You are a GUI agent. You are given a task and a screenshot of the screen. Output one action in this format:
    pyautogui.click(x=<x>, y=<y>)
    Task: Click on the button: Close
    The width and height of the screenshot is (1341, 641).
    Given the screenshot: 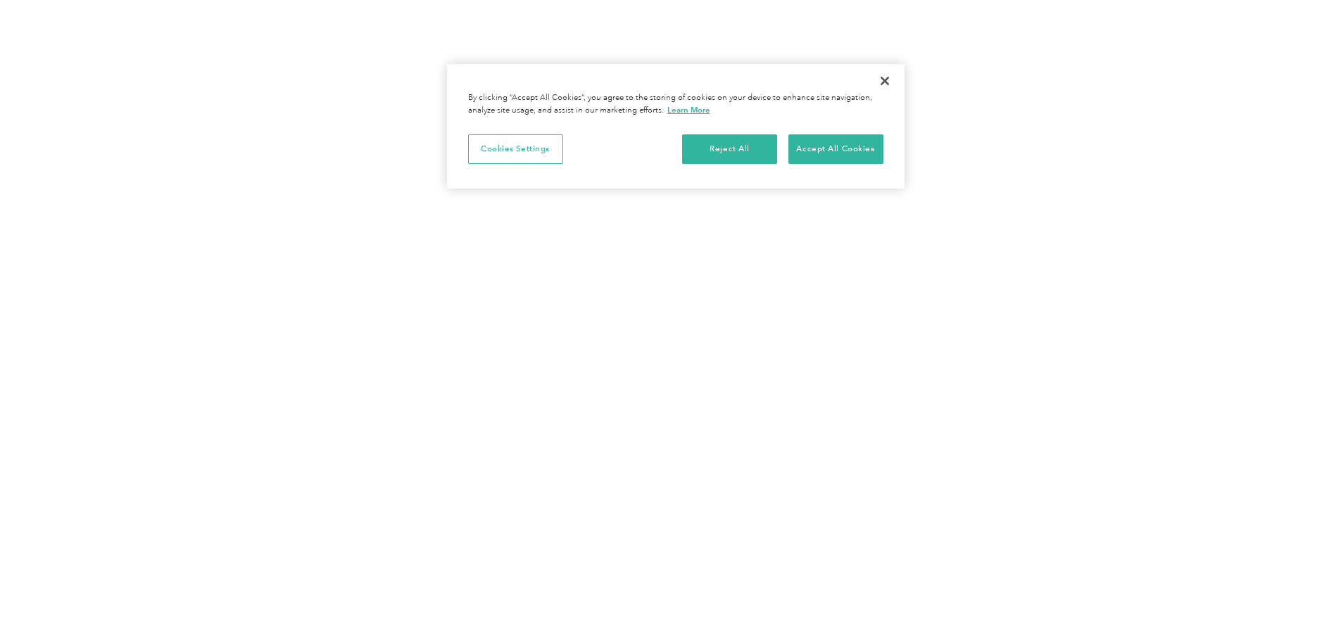 What is the action you would take?
    pyautogui.click(x=885, y=81)
    